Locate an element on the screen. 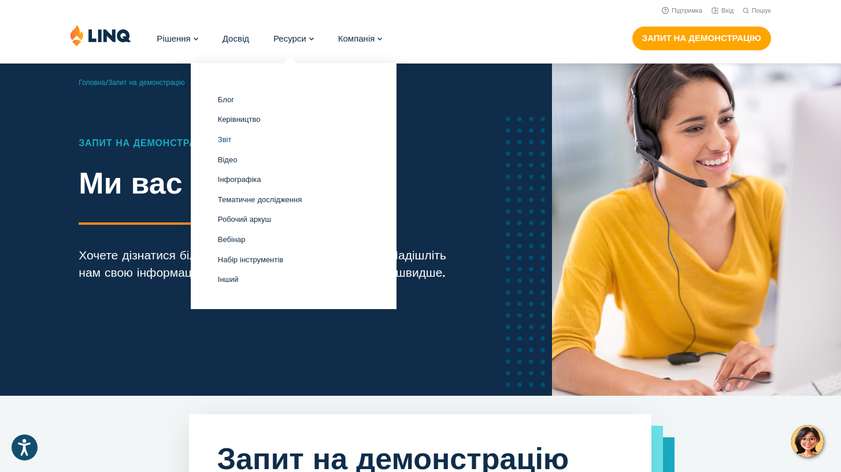  span: Рішення is located at coordinates (173, 39).